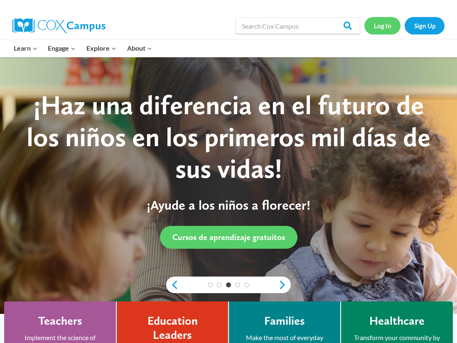  What do you see at coordinates (229, 285) in the screenshot?
I see `a: 3` at bounding box center [229, 285].